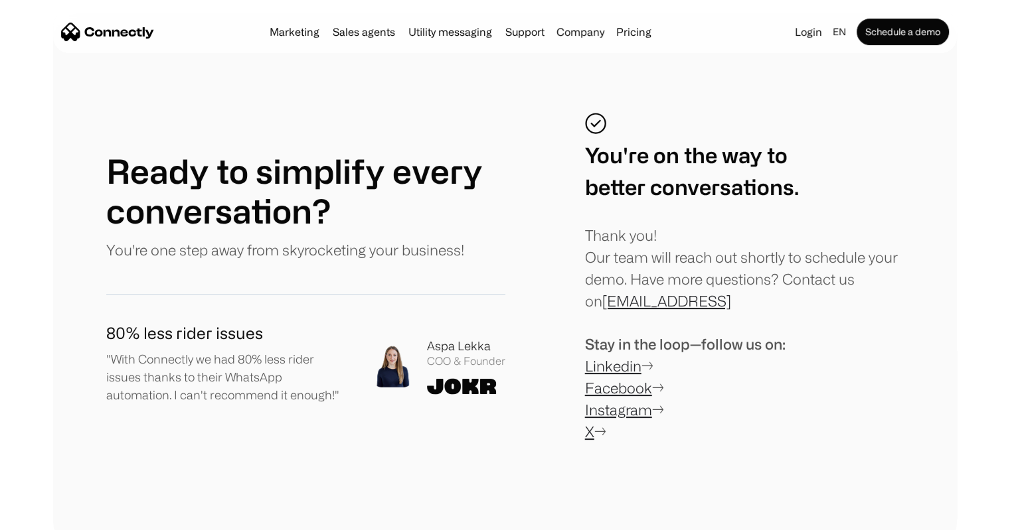 Image resolution: width=1010 pixels, height=530 pixels. I want to click on a: Marketing, so click(294, 32).